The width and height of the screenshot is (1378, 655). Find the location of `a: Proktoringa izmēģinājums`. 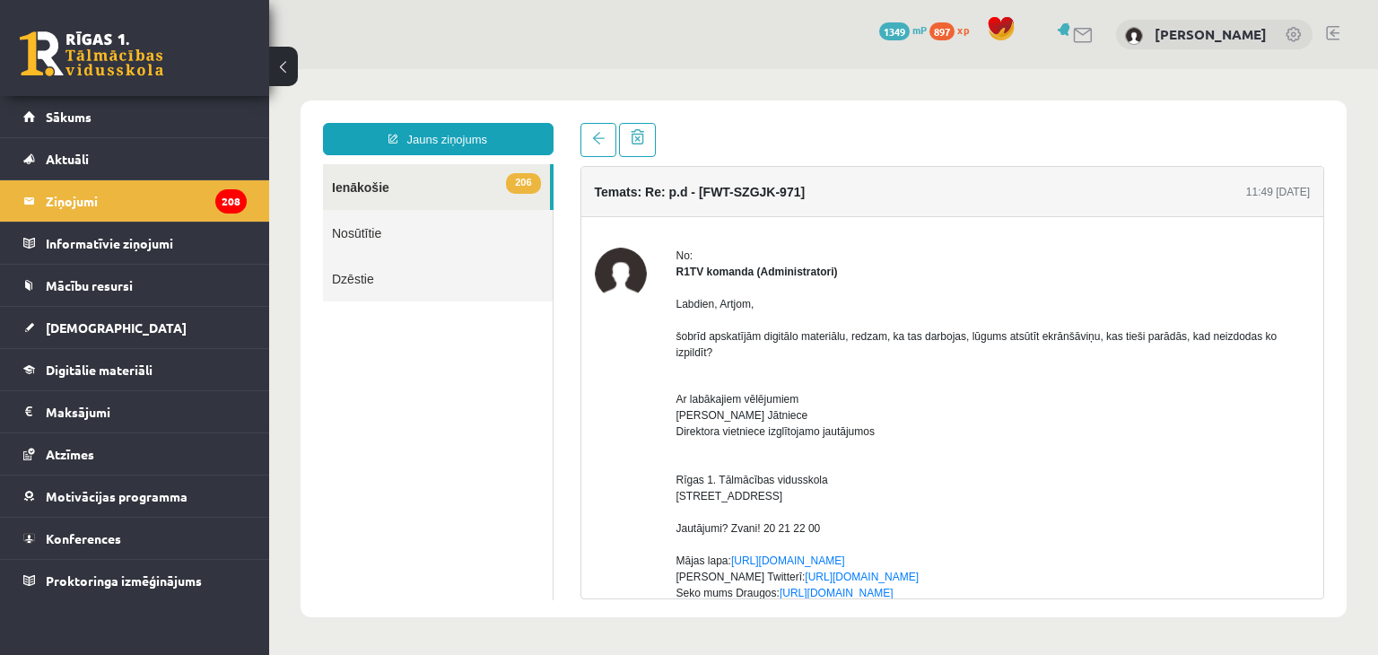

a: Proktoringa izmēģinājums is located at coordinates (135, 581).